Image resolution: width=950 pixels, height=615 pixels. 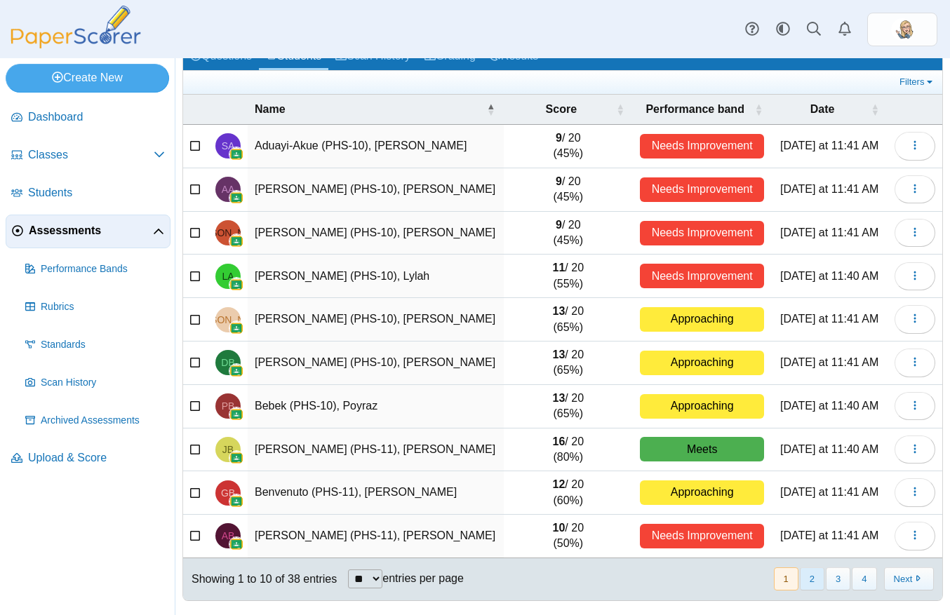 What do you see at coordinates (559, 267) in the screenshot?
I see `b: 11` at bounding box center [559, 267].